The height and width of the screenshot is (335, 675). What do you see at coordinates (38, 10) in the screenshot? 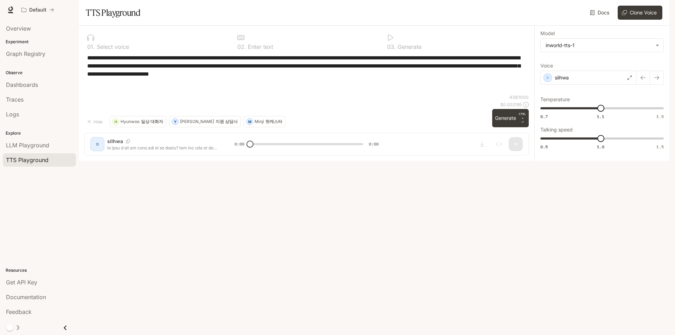
I see `p: Default` at bounding box center [38, 10].